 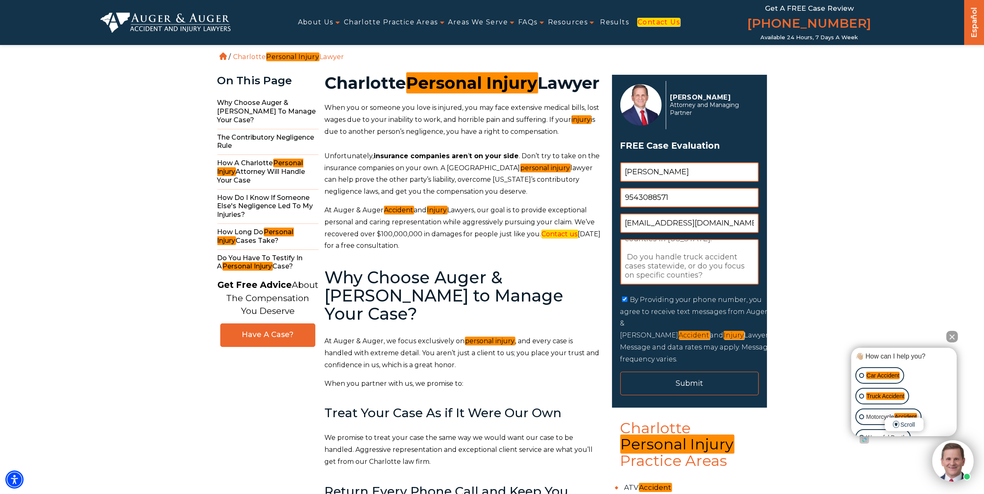 I want to click on p: We promise to treat your case the same way we would want our case to be handled. Aggressive repre..., so click(x=463, y=450).